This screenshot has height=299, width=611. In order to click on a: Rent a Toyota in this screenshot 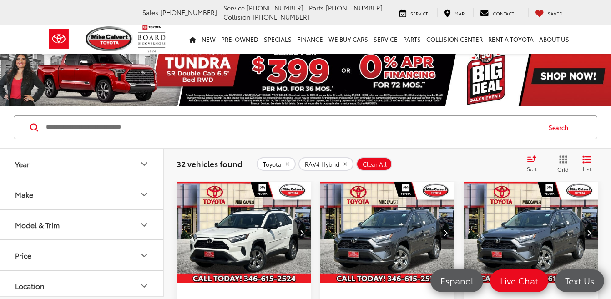, I will do `click(511, 39)`.